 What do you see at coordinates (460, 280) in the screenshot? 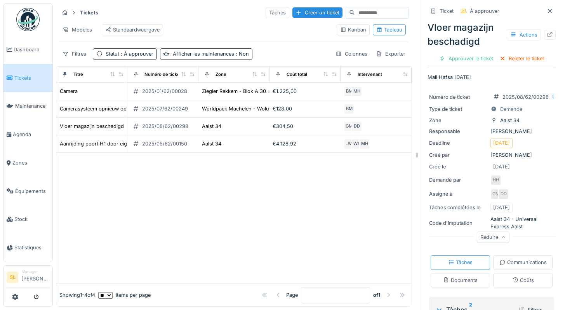
I see `div: Documents` at bounding box center [460, 280].